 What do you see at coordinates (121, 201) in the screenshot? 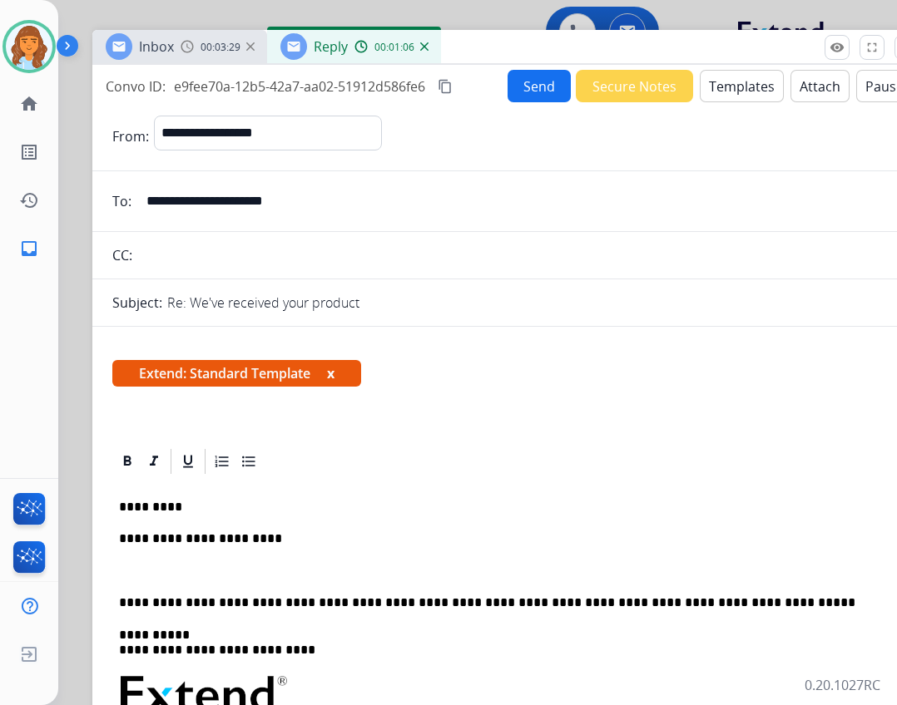
I see `p: To:` at bounding box center [121, 201].